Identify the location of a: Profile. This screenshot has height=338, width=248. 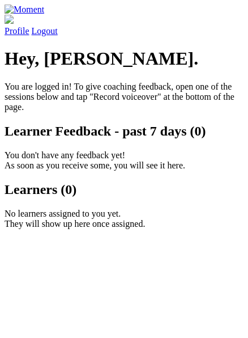
(124, 25).